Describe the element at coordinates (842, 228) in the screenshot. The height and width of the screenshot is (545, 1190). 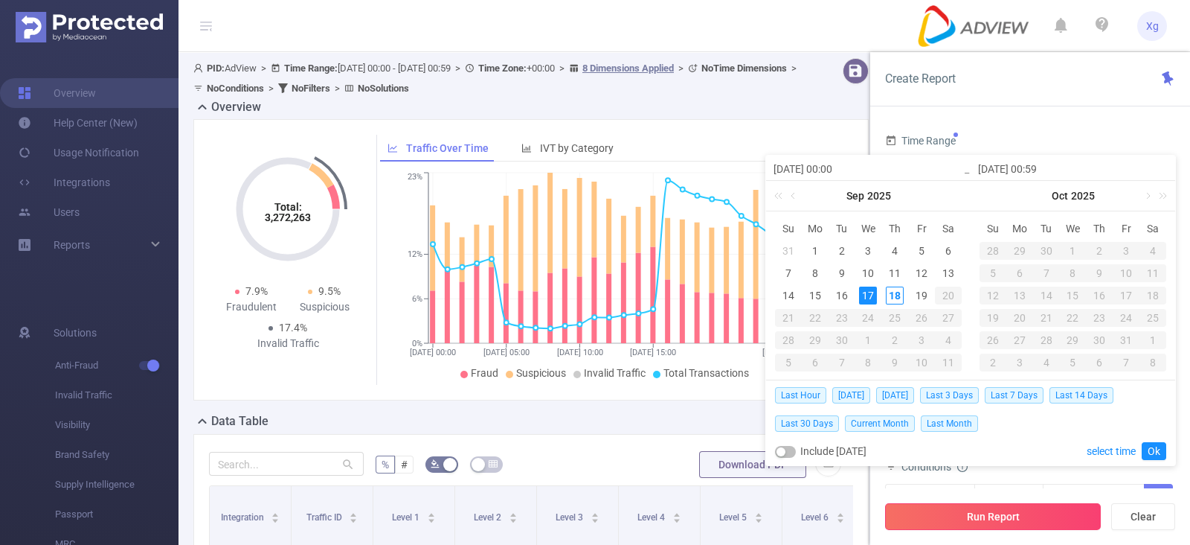
I see `span: Tu` at that location.